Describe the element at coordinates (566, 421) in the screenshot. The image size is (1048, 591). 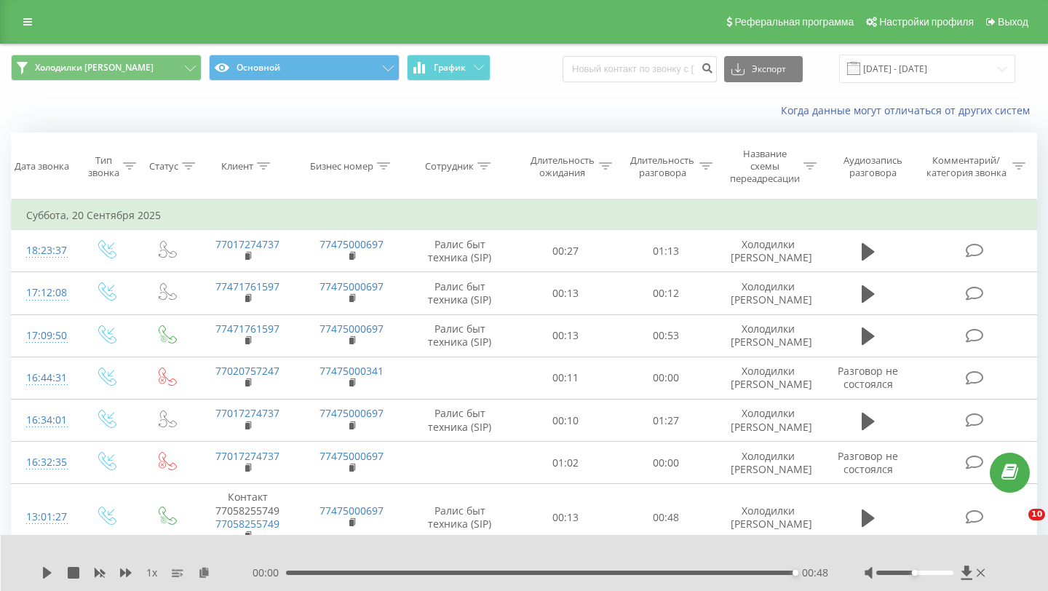
I see `td: 00:10` at that location.